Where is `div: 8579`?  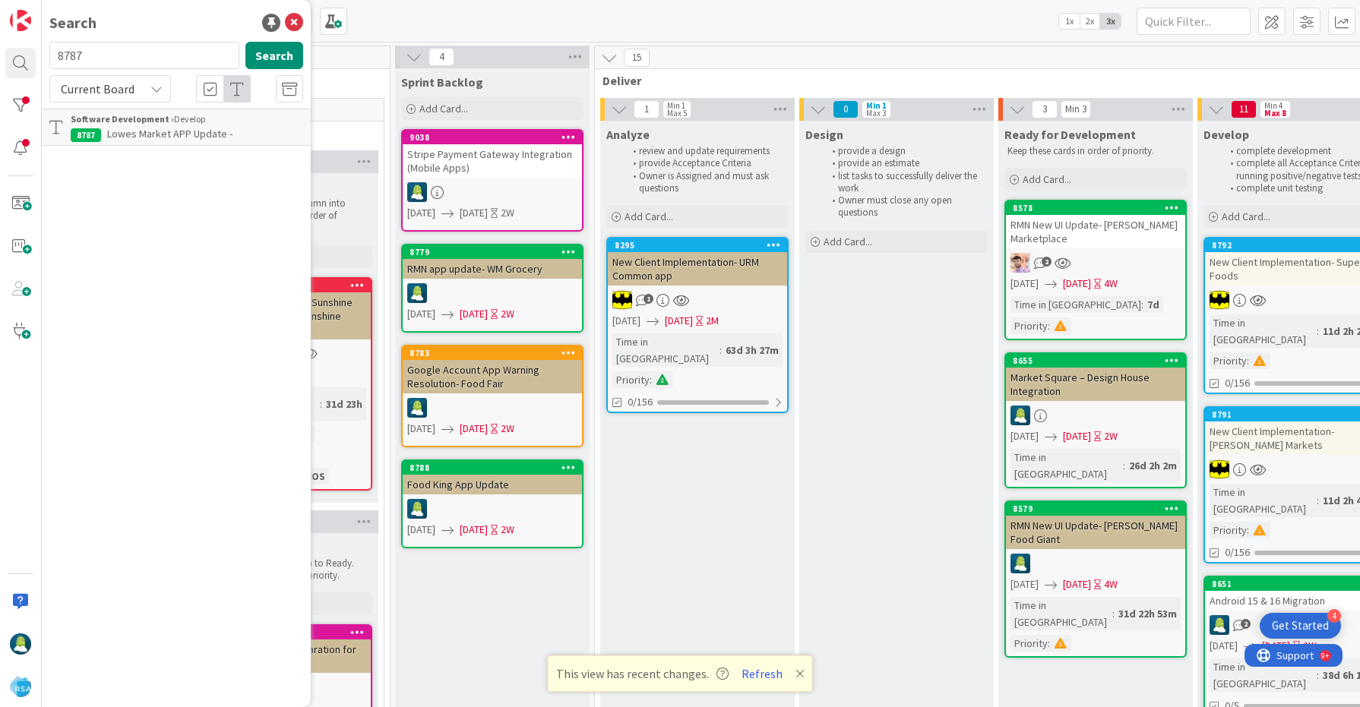
div: 8579 is located at coordinates (1096, 509).